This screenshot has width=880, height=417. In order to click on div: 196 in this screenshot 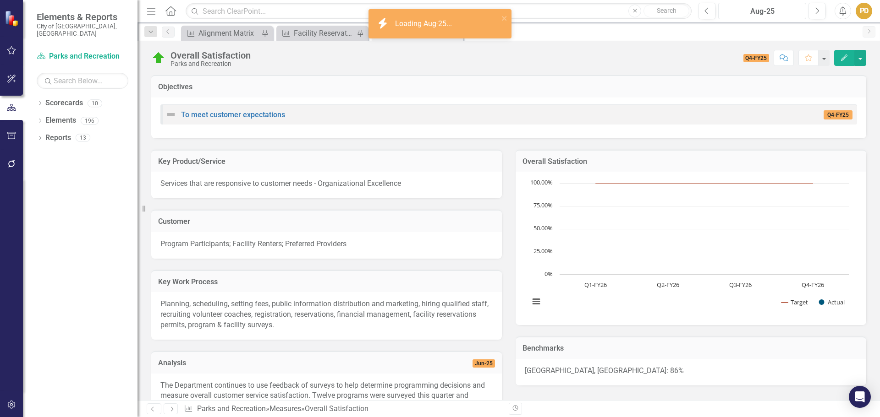, I will do `click(89, 120)`.